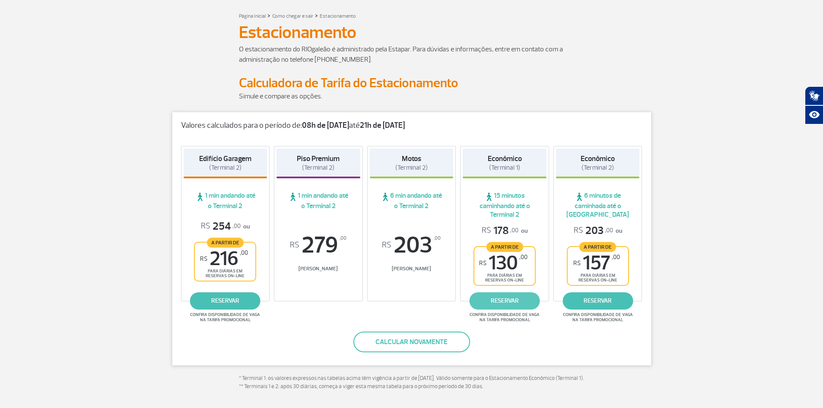 Image resolution: width=823 pixels, height=408 pixels. What do you see at coordinates (225, 158) in the screenshot?
I see `strong: Edifício Garagem` at bounding box center [225, 158].